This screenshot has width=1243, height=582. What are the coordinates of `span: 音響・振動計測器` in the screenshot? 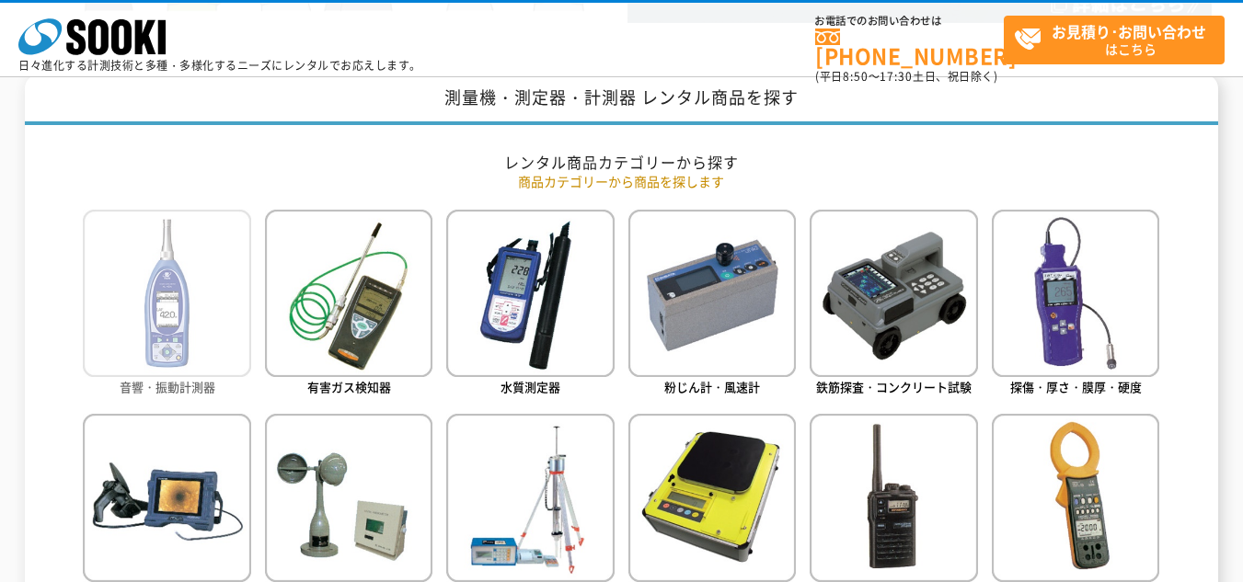 It's located at (167, 386).